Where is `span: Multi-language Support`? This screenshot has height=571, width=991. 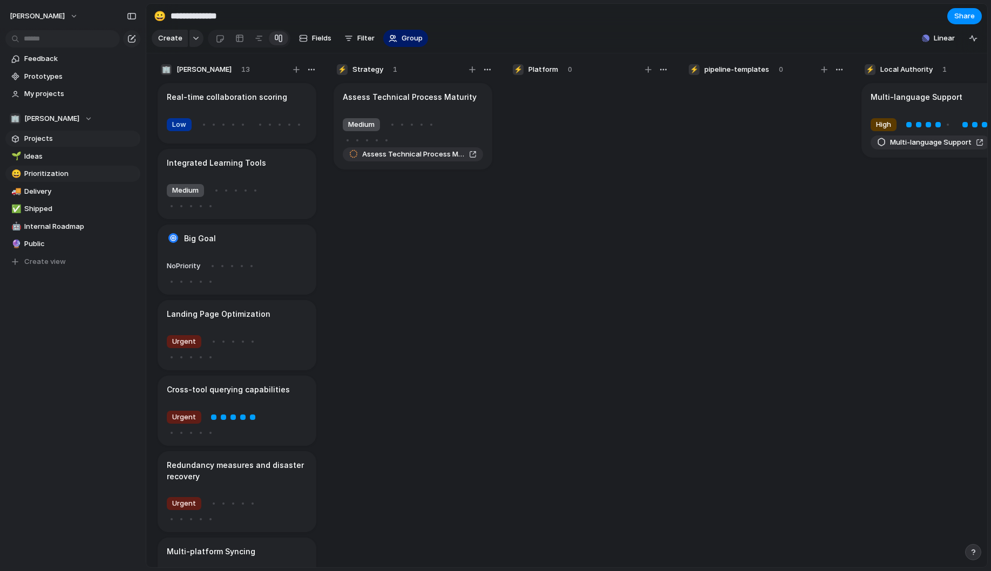 span: Multi-language Support is located at coordinates (931, 142).